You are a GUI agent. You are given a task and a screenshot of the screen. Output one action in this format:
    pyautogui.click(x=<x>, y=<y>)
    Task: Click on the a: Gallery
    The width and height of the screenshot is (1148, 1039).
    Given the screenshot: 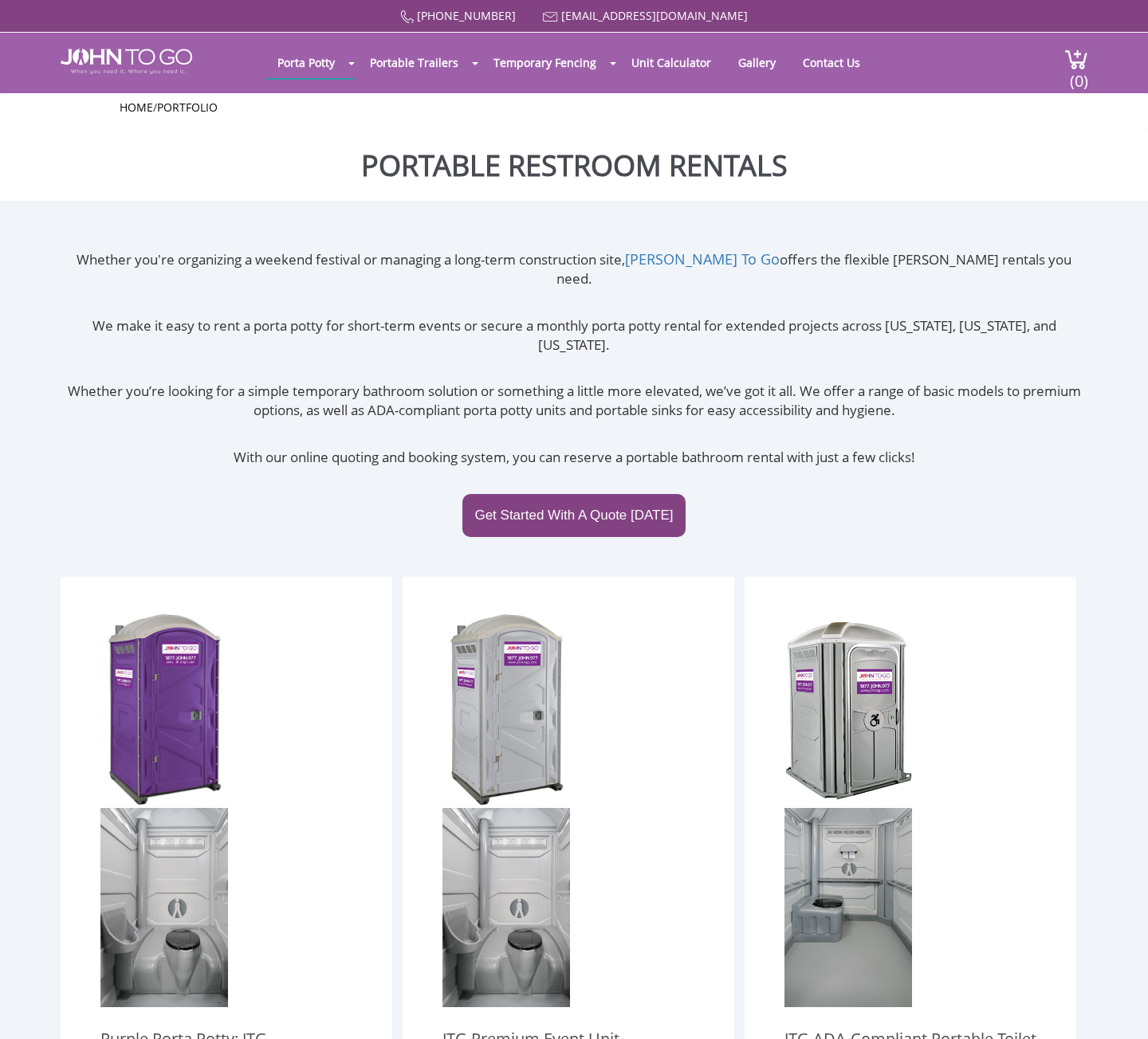 What is the action you would take?
    pyautogui.click(x=757, y=62)
    